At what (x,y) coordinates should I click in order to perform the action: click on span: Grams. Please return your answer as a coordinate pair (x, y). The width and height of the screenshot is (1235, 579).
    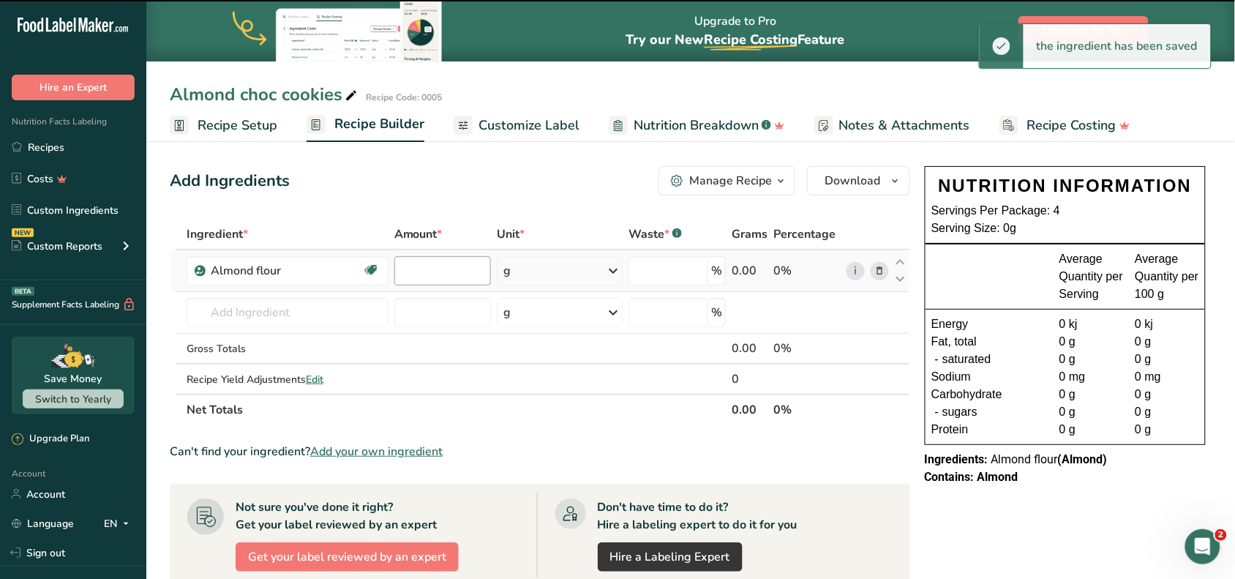
    Looking at the image, I should click on (749, 234).